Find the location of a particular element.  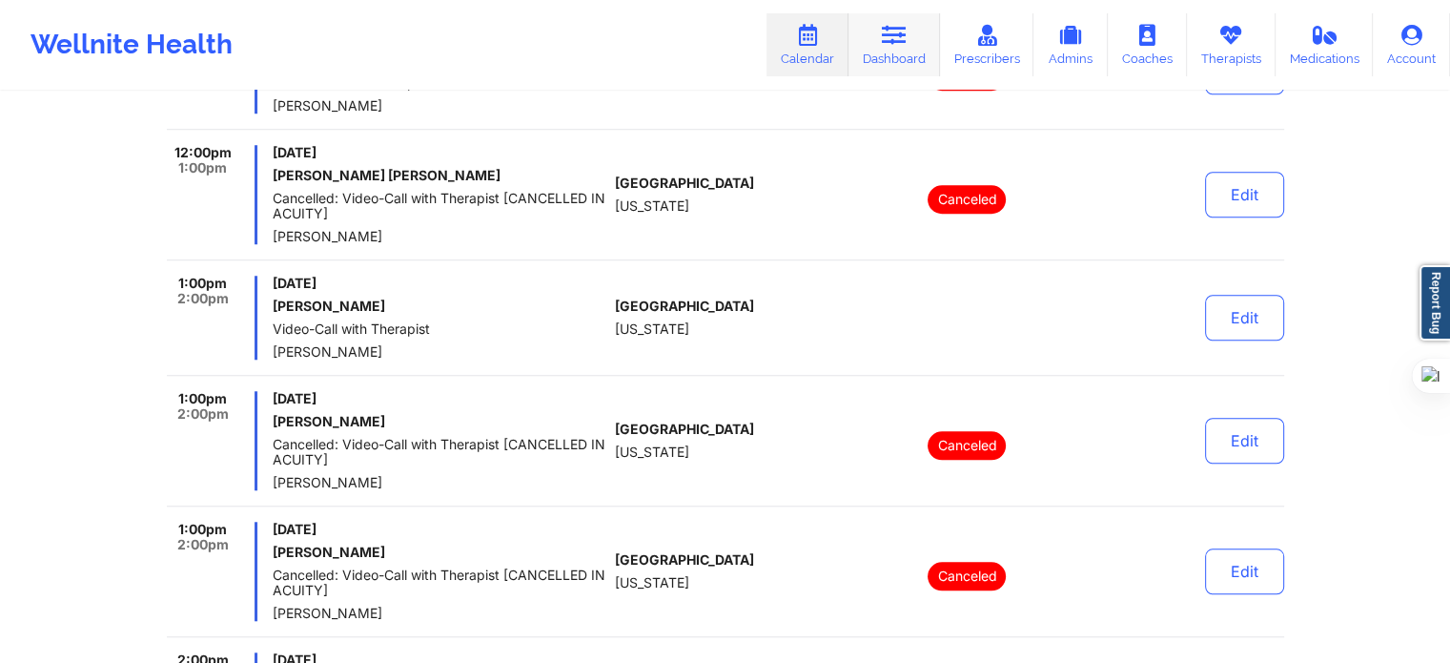

a: Medications is located at coordinates (1324, 45).